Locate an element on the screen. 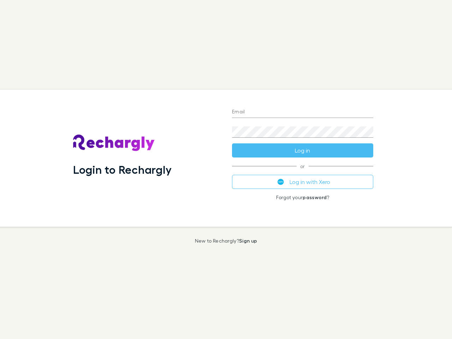 This screenshot has height=339, width=452. img: Xero's logo is located at coordinates (281, 182).